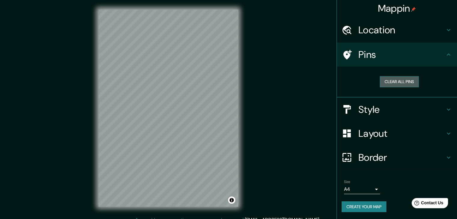  What do you see at coordinates (399, 82) in the screenshot?
I see `button: Clear all pins` at bounding box center [399, 82].